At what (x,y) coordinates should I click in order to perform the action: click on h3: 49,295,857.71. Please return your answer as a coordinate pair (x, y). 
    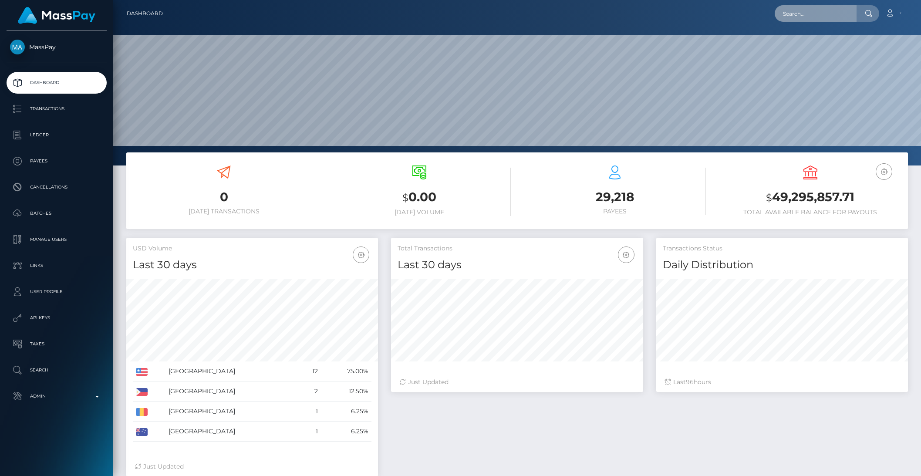
    Looking at the image, I should click on (810, 197).